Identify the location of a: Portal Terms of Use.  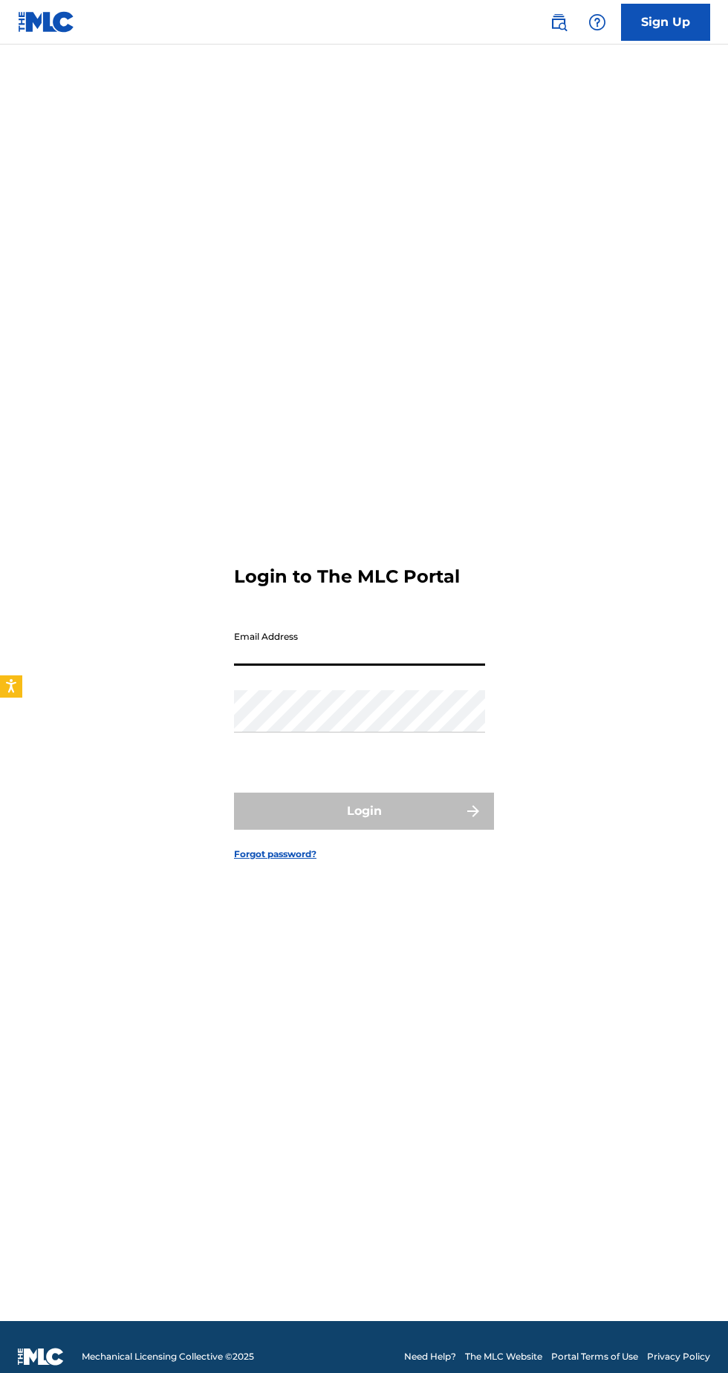
(594, 1357).